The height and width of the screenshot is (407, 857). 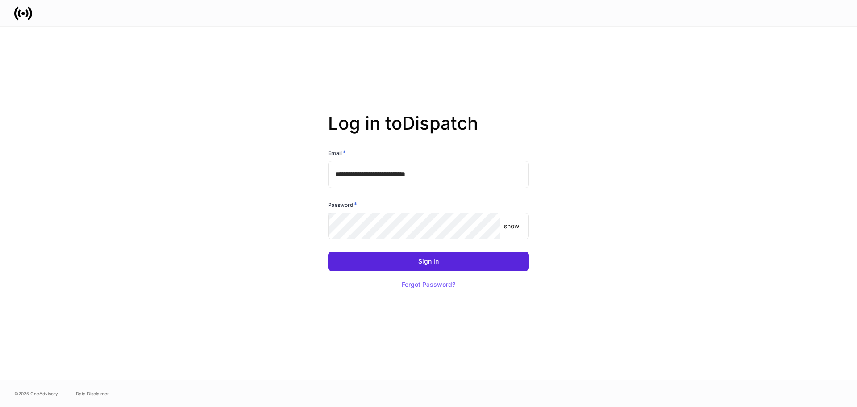 I want to click on div: Sign In, so click(x=429, y=261).